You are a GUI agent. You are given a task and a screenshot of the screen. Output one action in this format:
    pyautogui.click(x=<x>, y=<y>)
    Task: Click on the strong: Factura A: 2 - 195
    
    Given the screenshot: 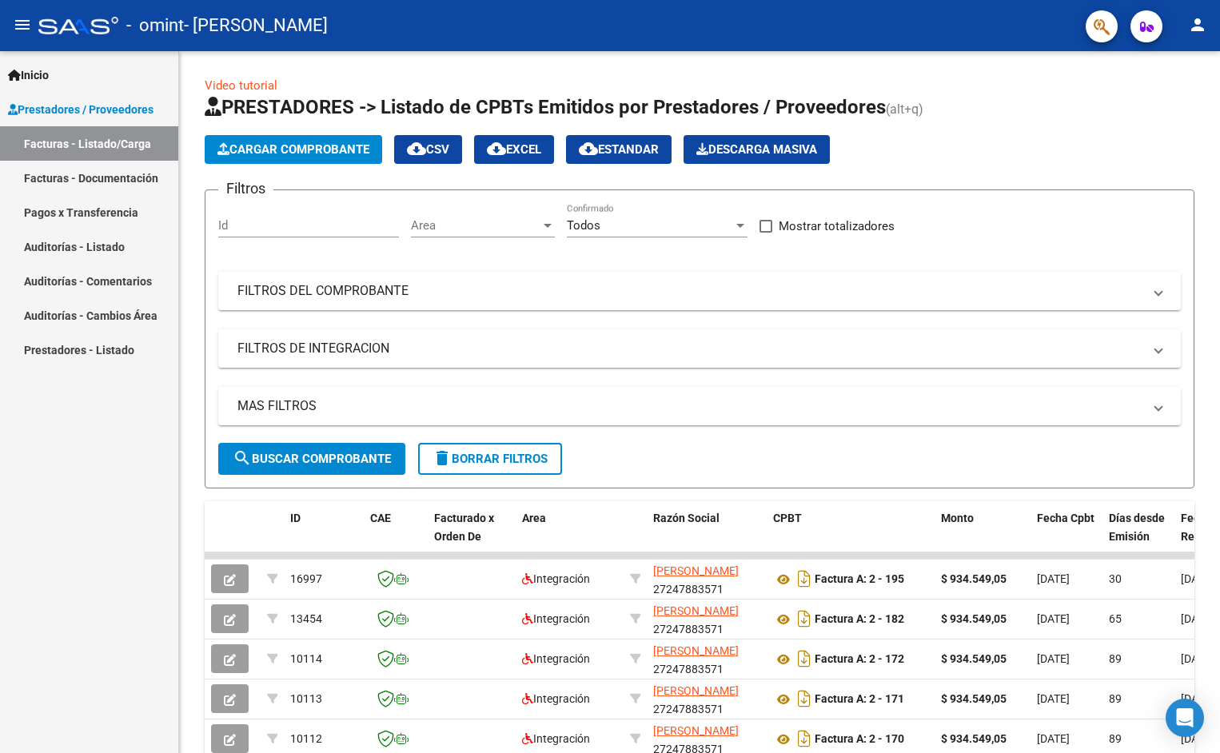 What is the action you would take?
    pyautogui.click(x=859, y=580)
    